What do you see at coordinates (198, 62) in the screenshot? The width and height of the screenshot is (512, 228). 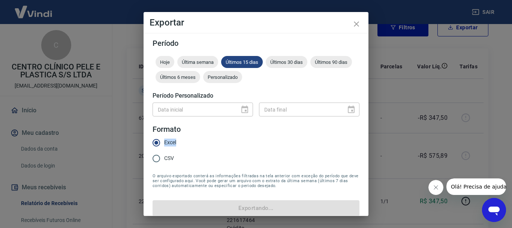 I see `div: Última semana` at bounding box center [198, 62].